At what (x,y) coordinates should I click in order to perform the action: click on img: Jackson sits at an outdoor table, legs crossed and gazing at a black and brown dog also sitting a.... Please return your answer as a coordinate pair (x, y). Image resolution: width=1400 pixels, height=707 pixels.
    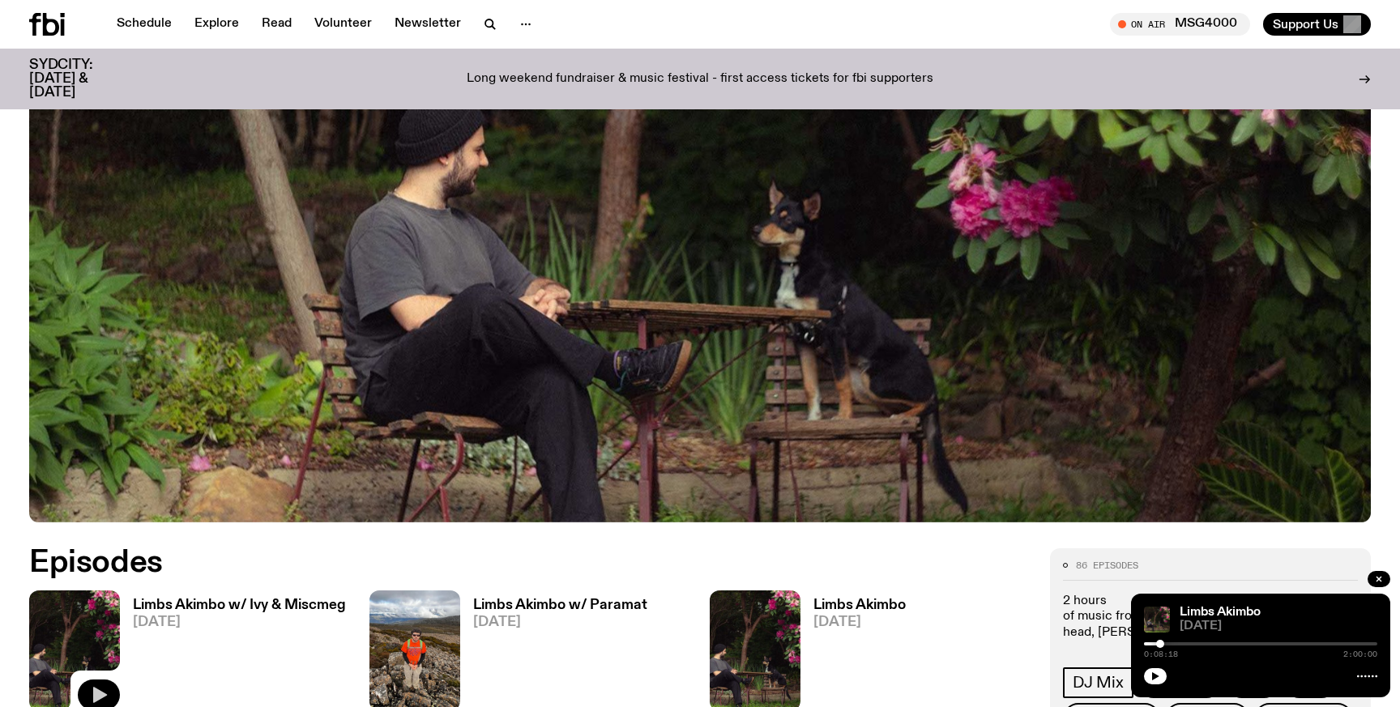
    Looking at the image, I should click on (1157, 620).